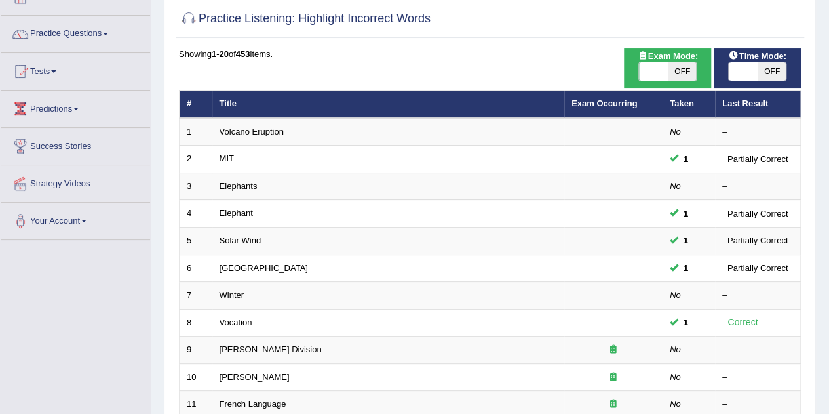  I want to click on a: French Language, so click(253, 403).